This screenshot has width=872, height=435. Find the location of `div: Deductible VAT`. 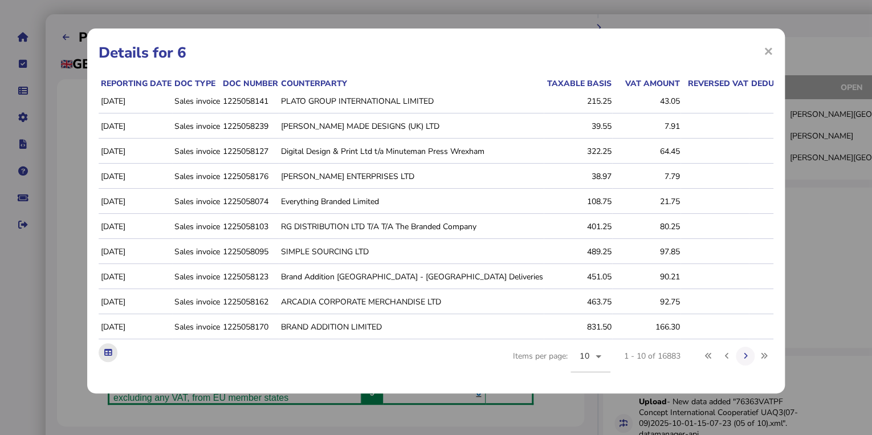

div: Deductible VAT is located at coordinates (785, 83).